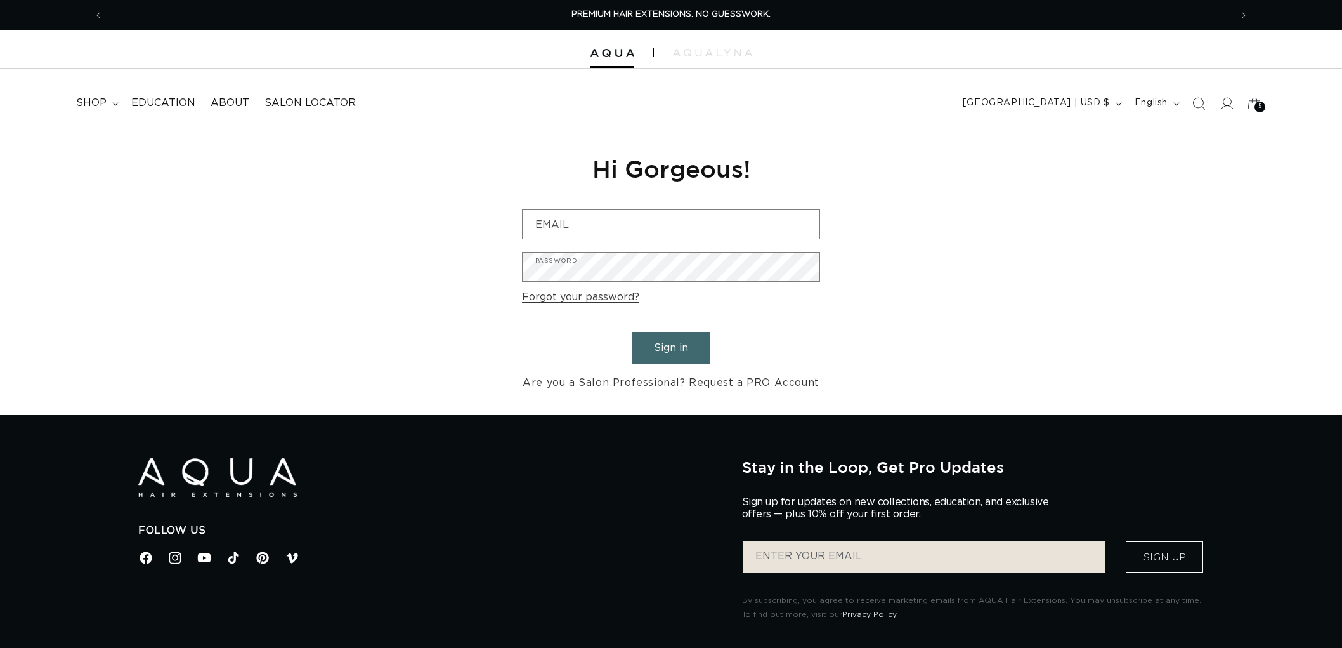  Describe the element at coordinates (310, 103) in the screenshot. I see `a: Salon Locator` at that location.